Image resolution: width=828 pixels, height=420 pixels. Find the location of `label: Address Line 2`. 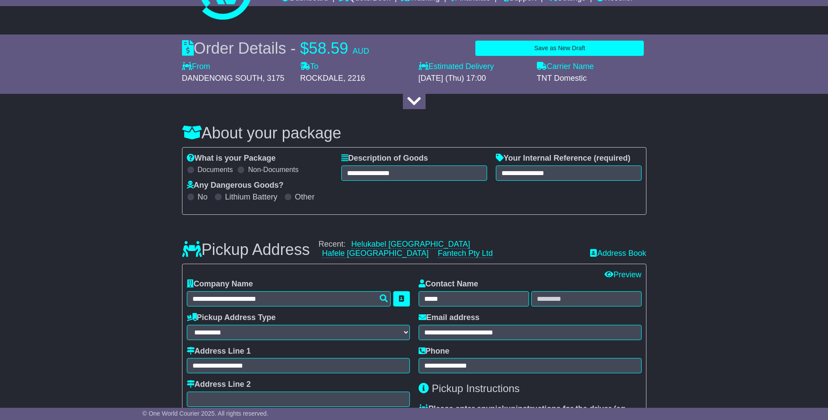

label: Address Line 2 is located at coordinates (219, 385).